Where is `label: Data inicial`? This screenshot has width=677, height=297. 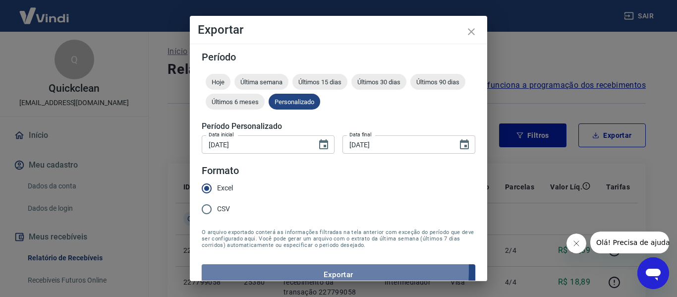 label: Data inicial is located at coordinates (221, 134).